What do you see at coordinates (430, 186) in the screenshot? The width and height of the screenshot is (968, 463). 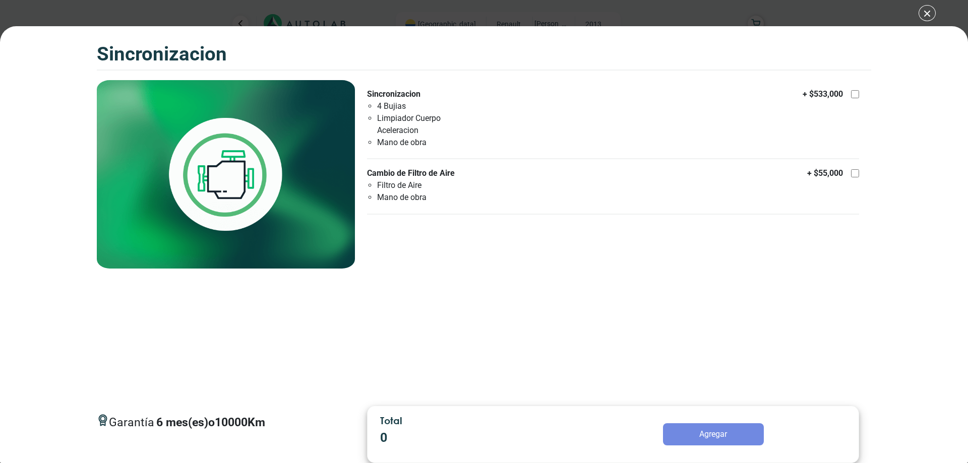 I see `li: Filtro de Aire` at bounding box center [430, 186].